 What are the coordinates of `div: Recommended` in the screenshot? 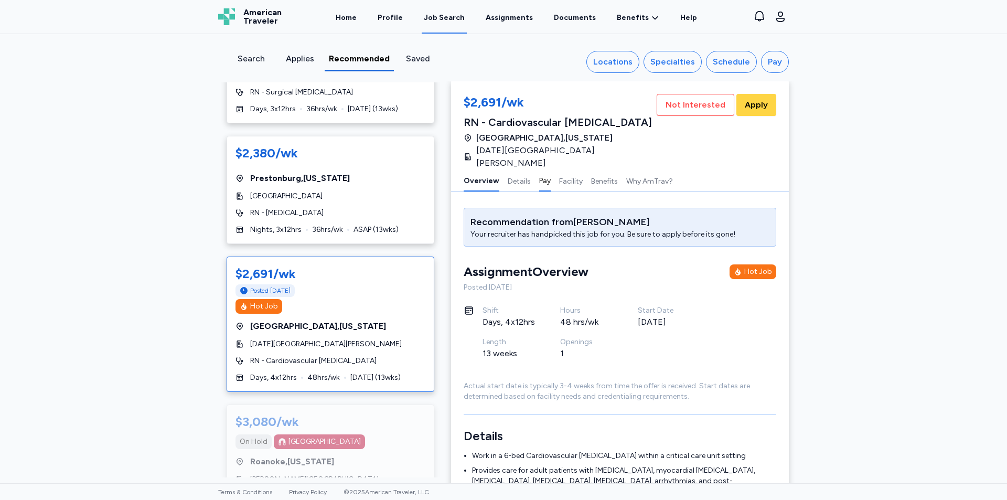 It's located at (359, 59).